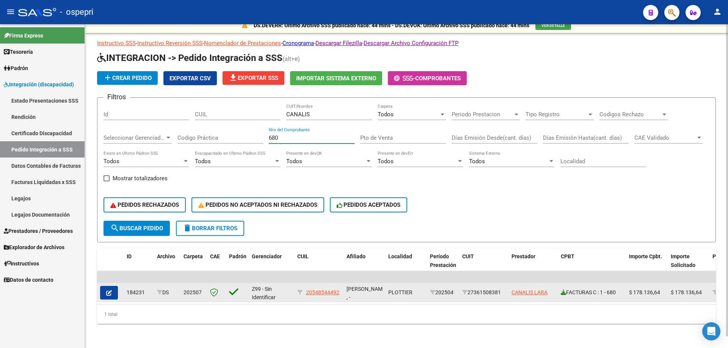  Describe the element at coordinates (291, 59) in the screenshot. I see `span: (alt+e)` at that location.